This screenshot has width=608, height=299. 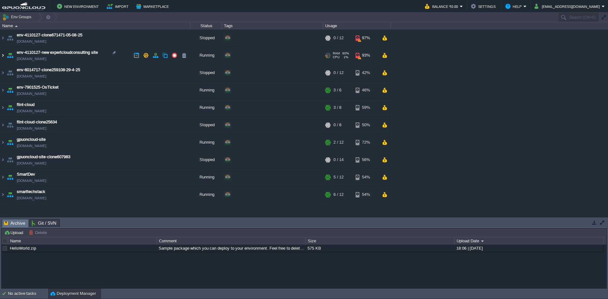 What do you see at coordinates (380, 241) in the screenshot?
I see `div: Size` at bounding box center [380, 241].